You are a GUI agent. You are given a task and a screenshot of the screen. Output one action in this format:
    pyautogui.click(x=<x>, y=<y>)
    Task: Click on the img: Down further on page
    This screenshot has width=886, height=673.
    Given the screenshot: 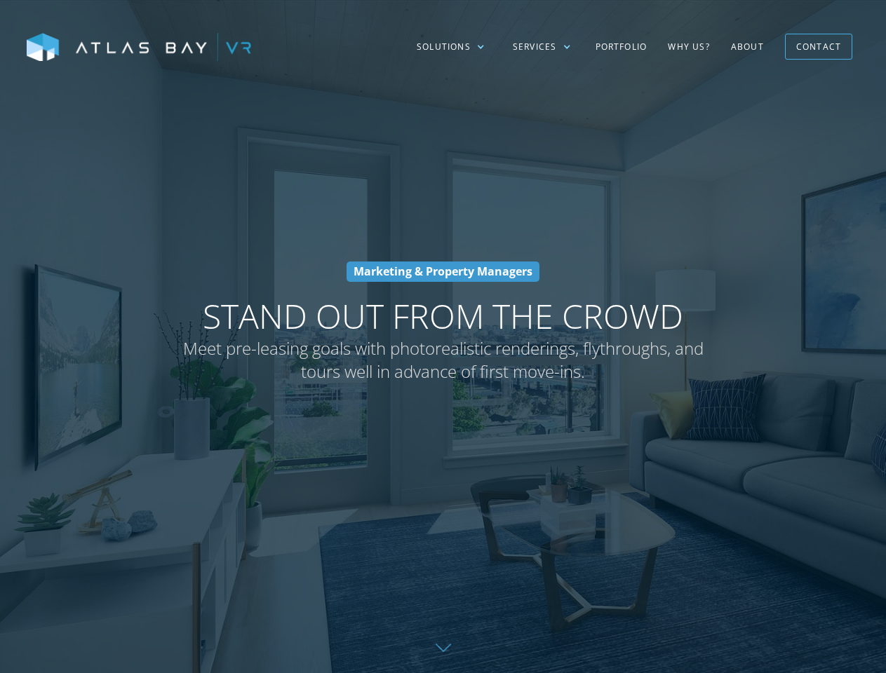 What is the action you would take?
    pyautogui.click(x=443, y=648)
    